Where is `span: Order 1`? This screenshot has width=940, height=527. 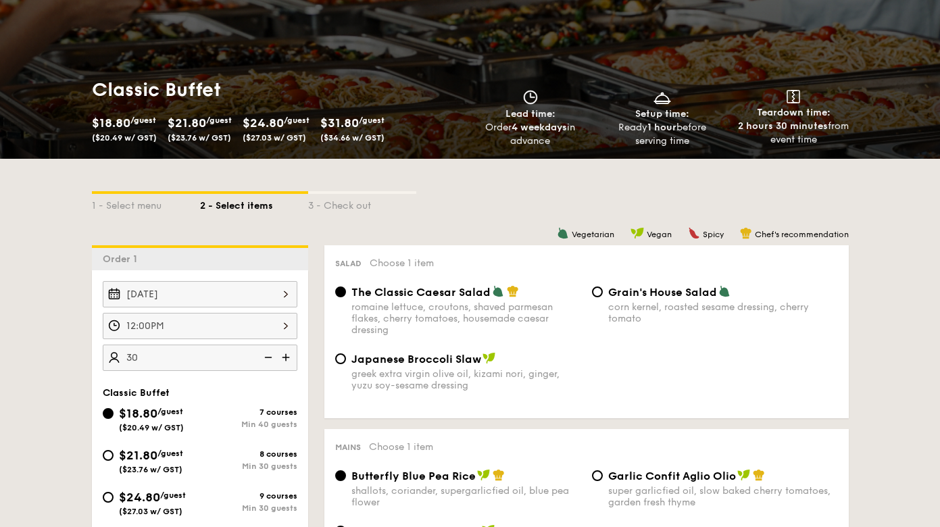 span: Order 1 is located at coordinates (122, 259).